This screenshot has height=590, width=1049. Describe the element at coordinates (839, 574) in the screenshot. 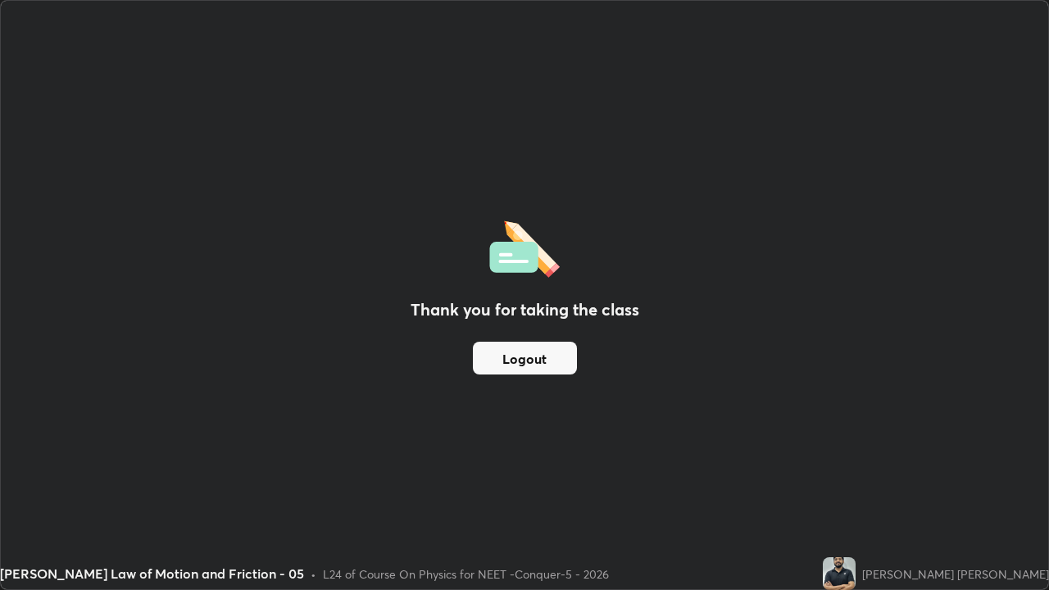

I see `img: 7d08814e4197425d9a92ec1182f4f26a.jpg` at that location.